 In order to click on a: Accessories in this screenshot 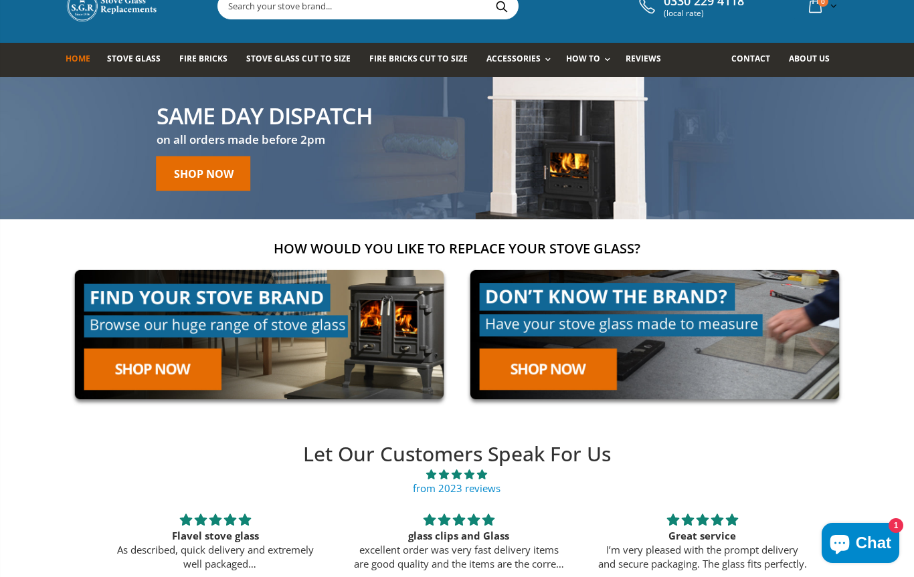, I will do `click(522, 60)`.